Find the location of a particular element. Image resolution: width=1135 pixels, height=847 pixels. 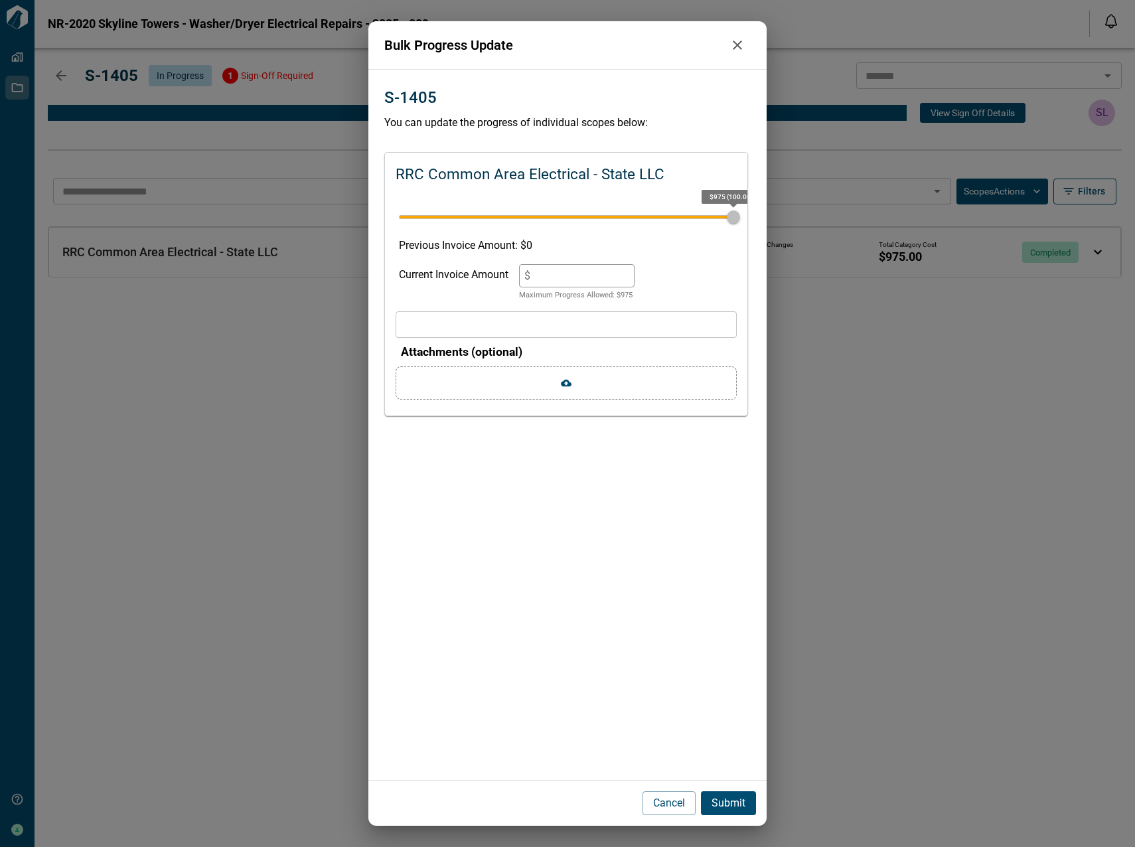

button: Submit is located at coordinates (728, 803).